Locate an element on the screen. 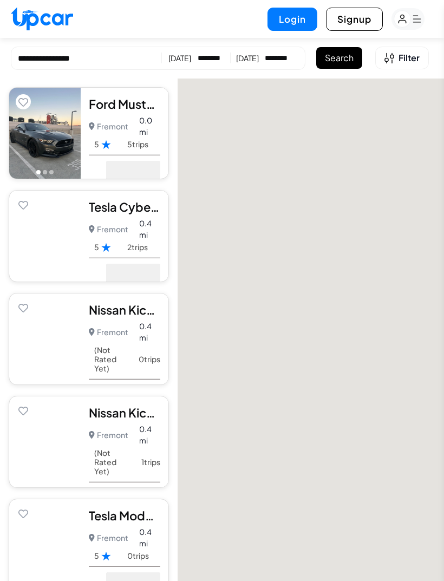 The width and height of the screenshot is (444, 581). span: 0.0 mi is located at coordinates (149, 126).